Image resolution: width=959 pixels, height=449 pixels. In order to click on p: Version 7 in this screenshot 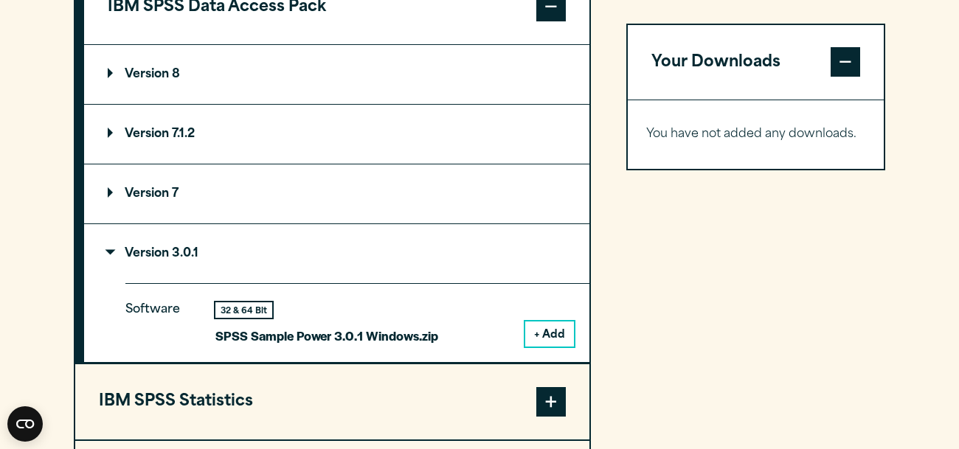, I will do `click(143, 194)`.